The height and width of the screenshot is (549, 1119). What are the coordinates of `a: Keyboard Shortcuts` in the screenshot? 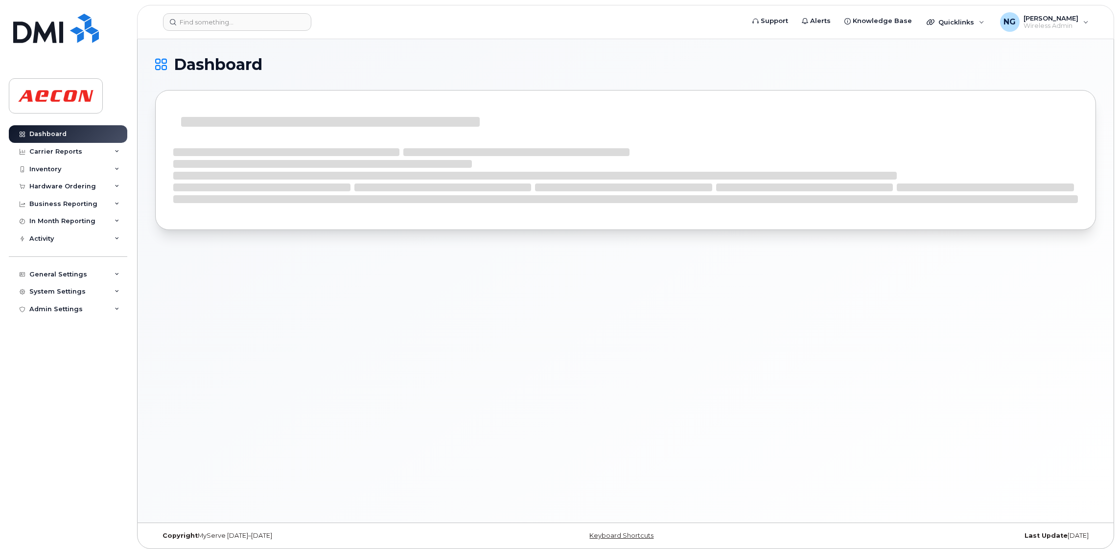 It's located at (621, 536).